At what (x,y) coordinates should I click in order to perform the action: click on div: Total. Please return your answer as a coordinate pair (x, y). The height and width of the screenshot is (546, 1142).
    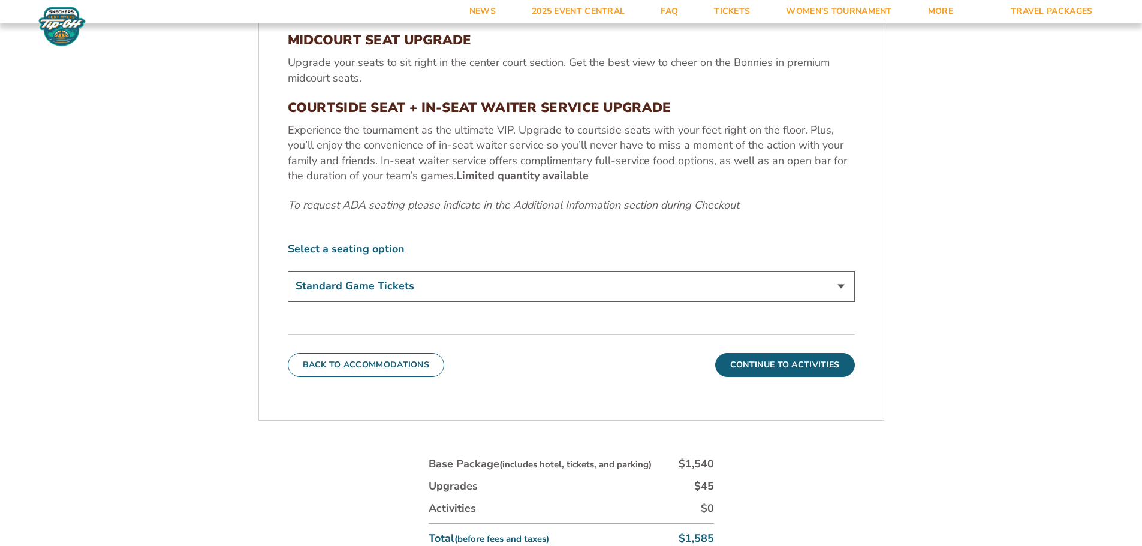
    Looking at the image, I should click on (488, 538).